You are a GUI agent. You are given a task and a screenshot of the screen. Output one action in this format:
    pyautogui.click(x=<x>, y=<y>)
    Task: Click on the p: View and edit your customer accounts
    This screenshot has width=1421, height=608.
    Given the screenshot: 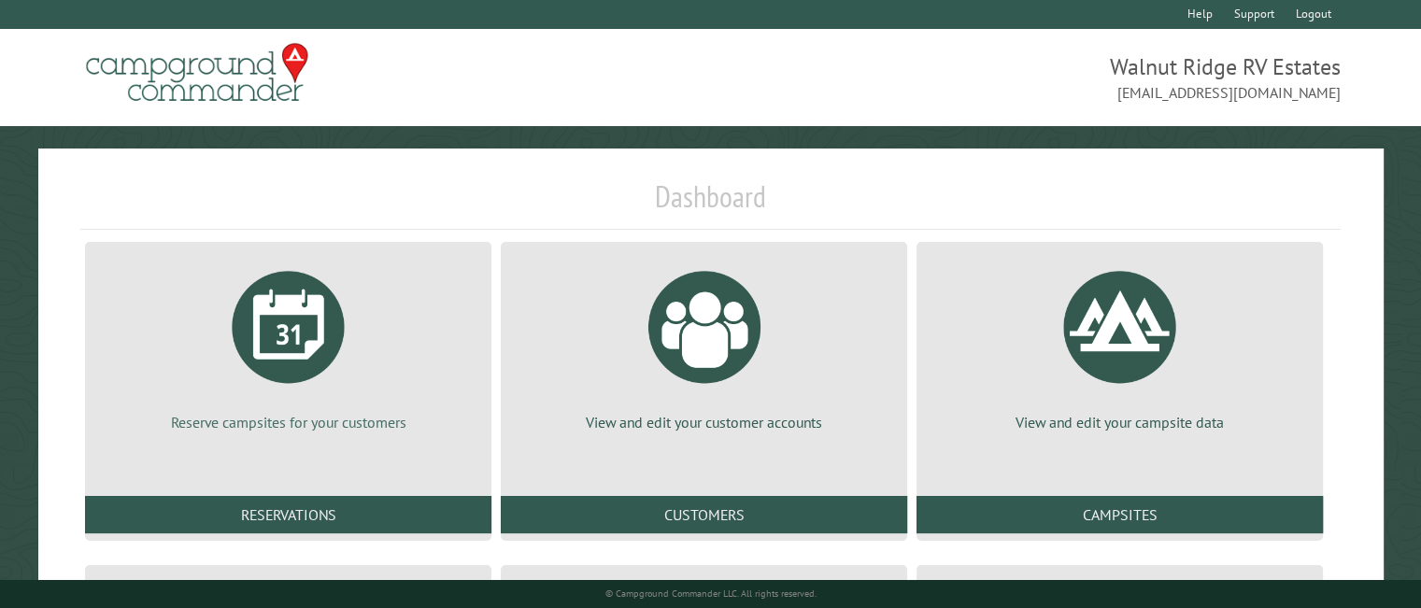 What is the action you would take?
    pyautogui.click(x=704, y=422)
    